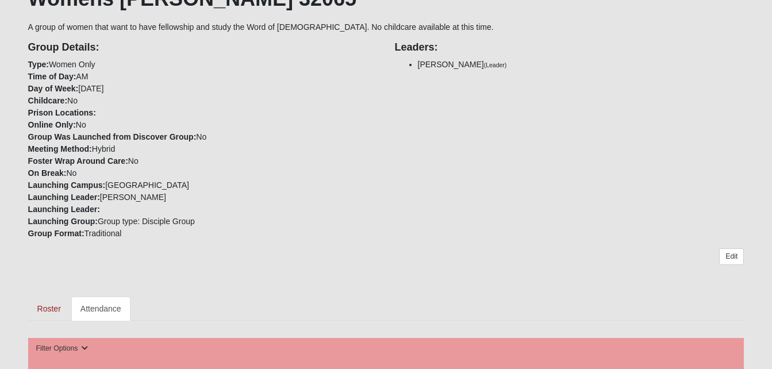 The image size is (772, 369). I want to click on strong: Day of Week:, so click(53, 89).